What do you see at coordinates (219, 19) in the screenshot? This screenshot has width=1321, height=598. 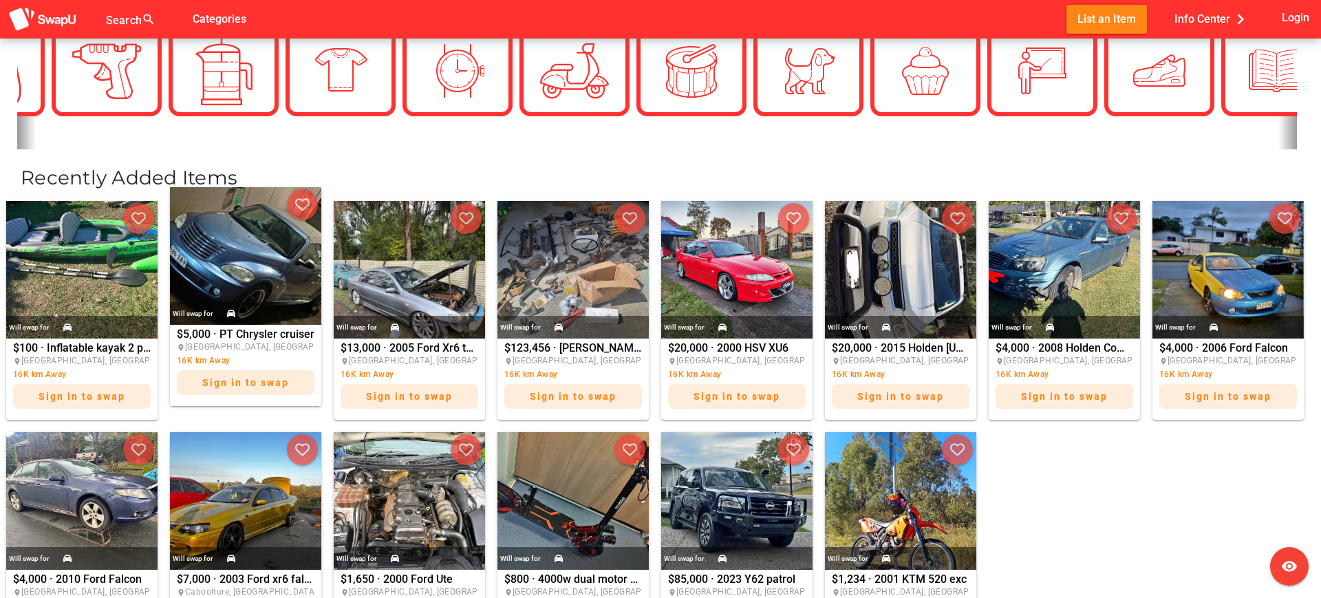 I see `button: Categories` at bounding box center [219, 19].